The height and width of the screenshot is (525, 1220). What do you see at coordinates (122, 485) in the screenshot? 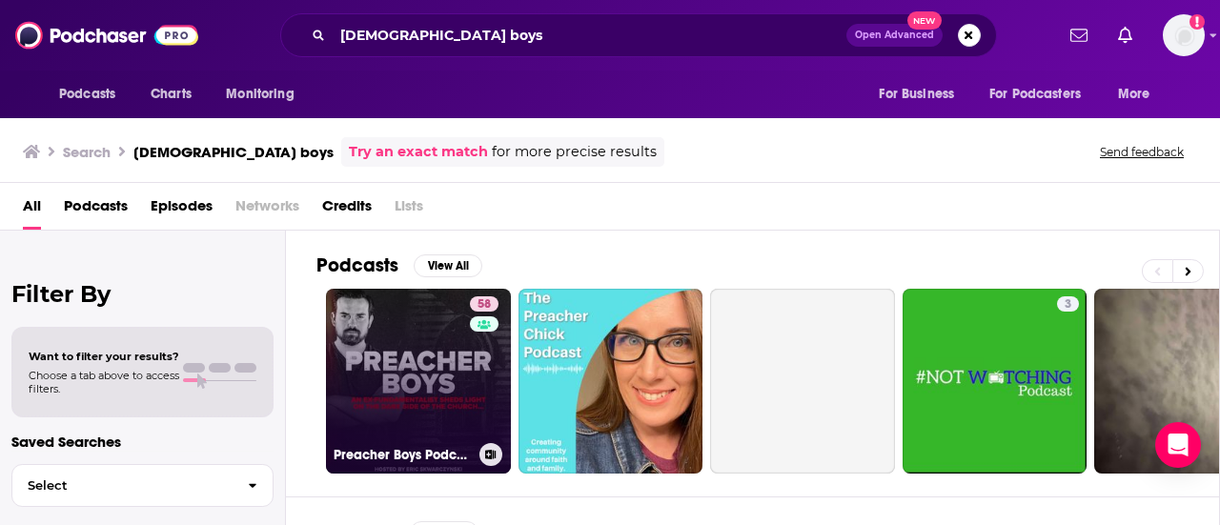
I see `span: Select` at bounding box center [122, 485].